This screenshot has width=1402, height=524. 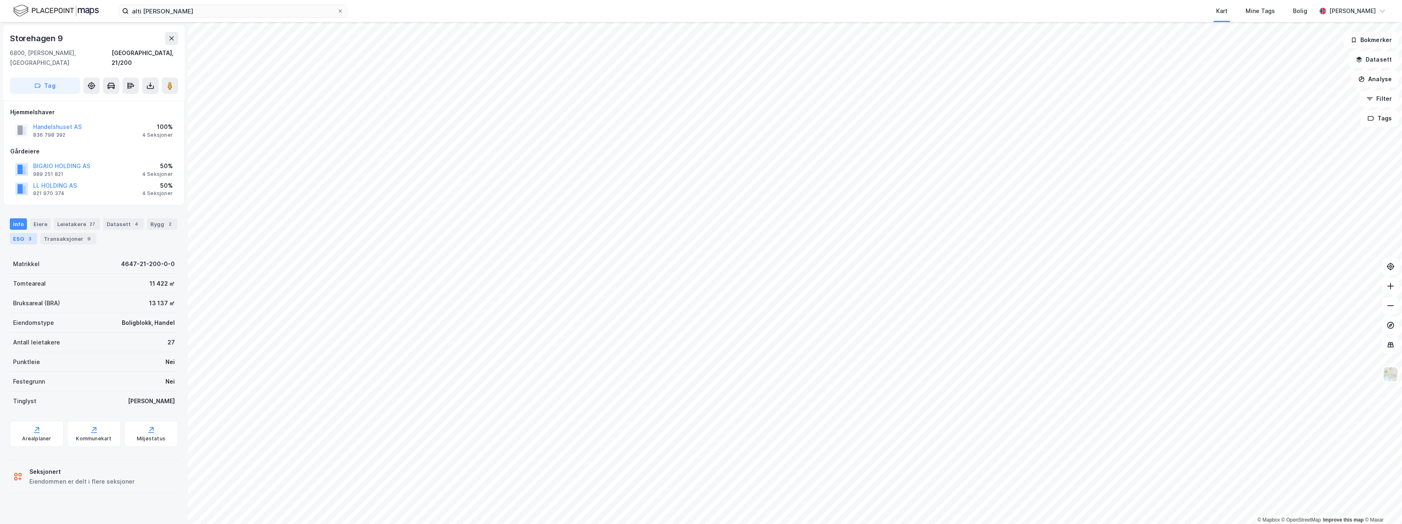 What do you see at coordinates (233, 11) in the screenshot?
I see `input: Søk på adresse, matrikkel, gårdeiere, leietakere eller personer` at bounding box center [233, 11].